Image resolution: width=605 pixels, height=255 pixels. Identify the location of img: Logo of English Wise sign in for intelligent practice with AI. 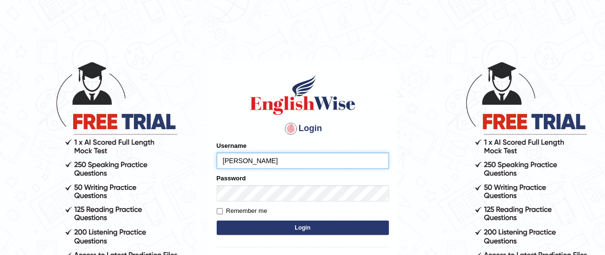
(303, 95).